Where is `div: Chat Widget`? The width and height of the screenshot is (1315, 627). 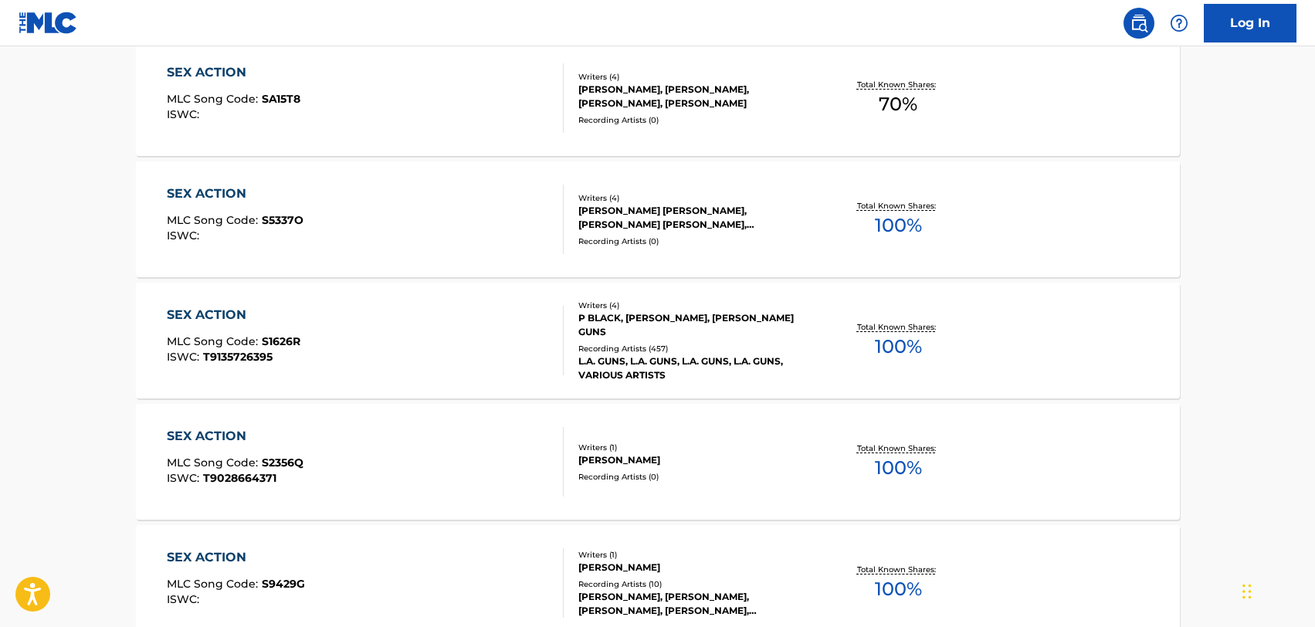 div: Chat Widget is located at coordinates (1276, 590).